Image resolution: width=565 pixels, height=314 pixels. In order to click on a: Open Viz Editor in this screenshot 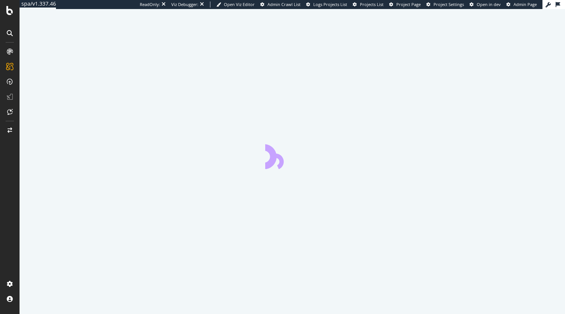, I will do `click(236, 5)`.